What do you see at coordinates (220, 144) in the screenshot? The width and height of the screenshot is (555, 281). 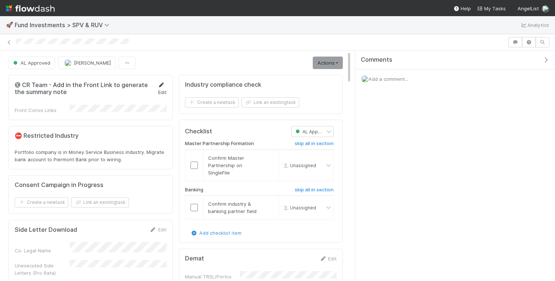 I see `h6: Master Partnership Formation` at bounding box center [220, 144].